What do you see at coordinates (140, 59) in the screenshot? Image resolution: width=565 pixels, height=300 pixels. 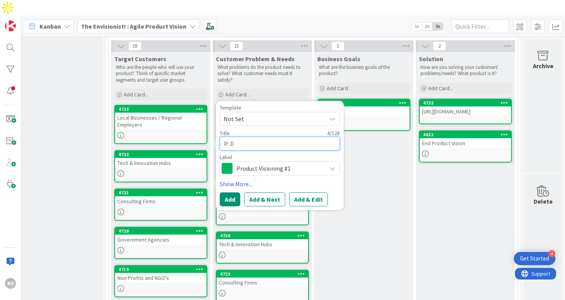 I see `span: Target Customers` at bounding box center [140, 59].